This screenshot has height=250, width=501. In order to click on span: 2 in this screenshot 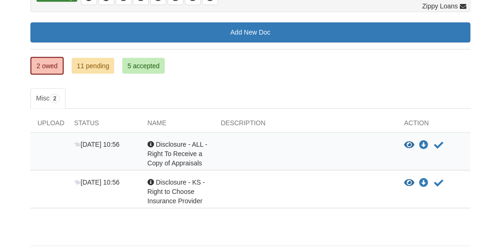, I will do `click(55, 99)`.